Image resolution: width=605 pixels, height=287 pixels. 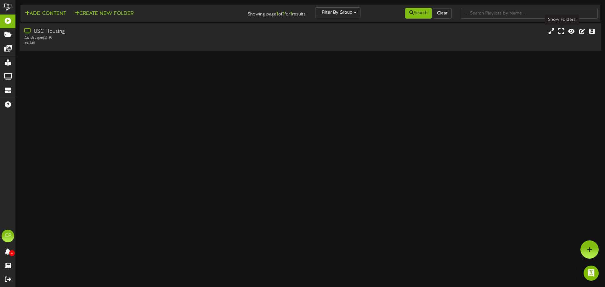 I want to click on div: # 11346, so click(x=140, y=43).